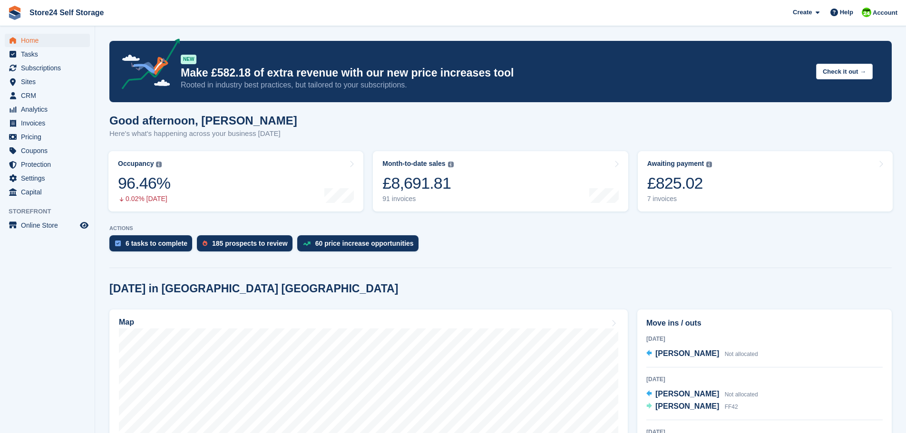 Image resolution: width=906 pixels, height=433 pixels. Describe the element at coordinates (84, 226) in the screenshot. I see `a: Preview store` at that location.